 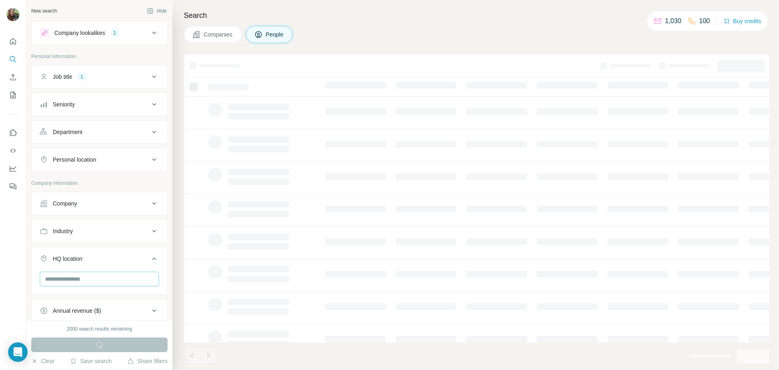 What do you see at coordinates (13, 186) in the screenshot?
I see `button: Feedback` at bounding box center [13, 186].